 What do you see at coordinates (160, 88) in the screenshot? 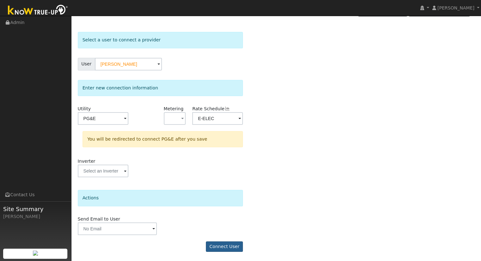
I see `div: Enter new connection information` at bounding box center [160, 88].